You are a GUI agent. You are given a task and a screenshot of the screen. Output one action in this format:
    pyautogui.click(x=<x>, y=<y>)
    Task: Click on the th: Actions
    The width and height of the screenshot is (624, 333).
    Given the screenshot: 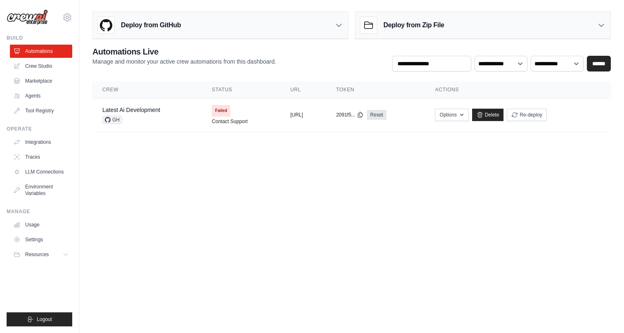 What is the action you would take?
    pyautogui.click(x=518, y=90)
    